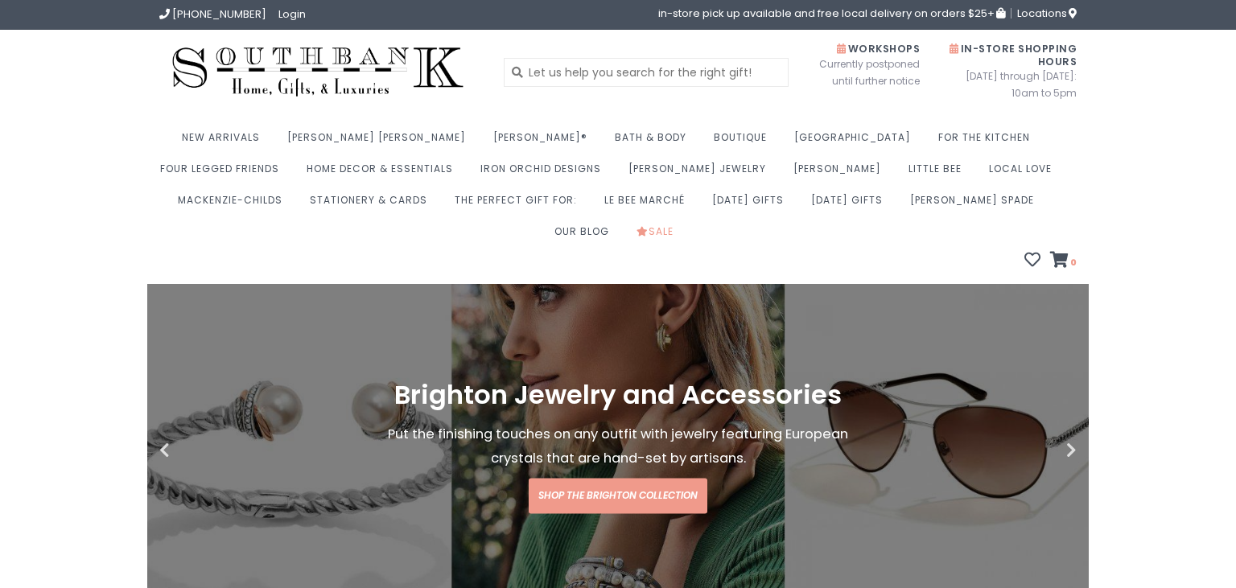 Image resolution: width=1236 pixels, height=588 pixels. I want to click on a: 0, so click(1063, 262).